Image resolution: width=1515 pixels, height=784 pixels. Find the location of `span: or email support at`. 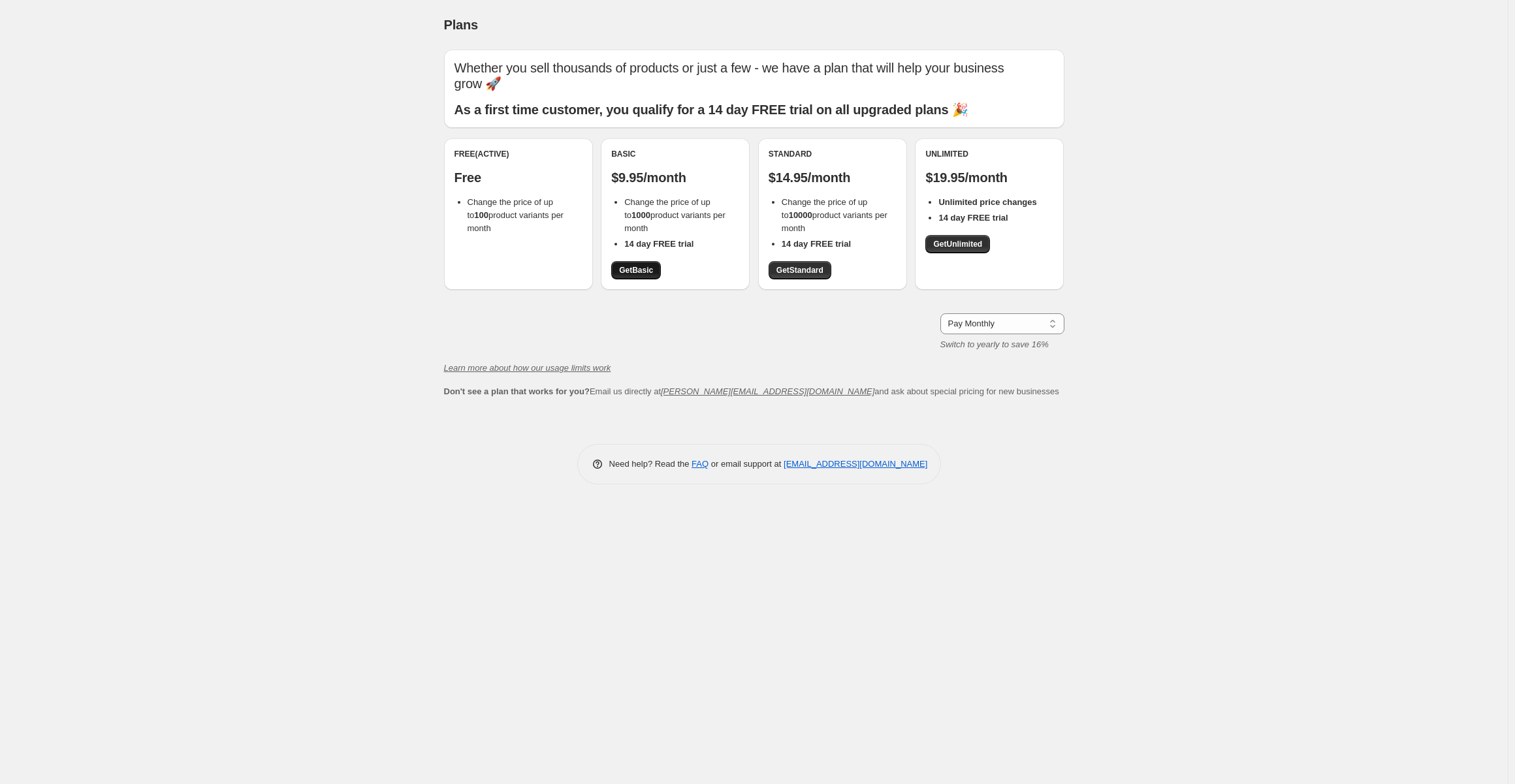

span: or email support at is located at coordinates (745, 464).